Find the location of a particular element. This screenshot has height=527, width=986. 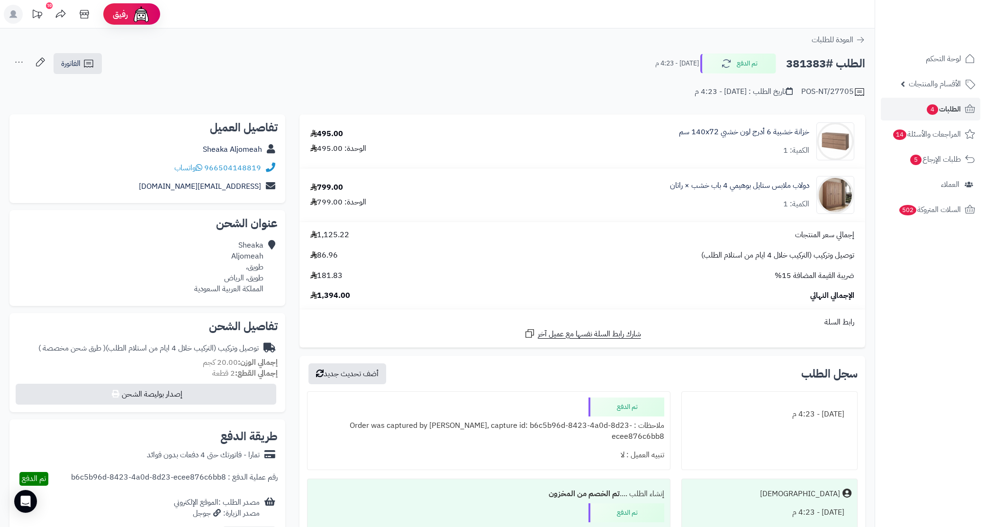

span: المراجعات والأسئلة is located at coordinates (927, 134).